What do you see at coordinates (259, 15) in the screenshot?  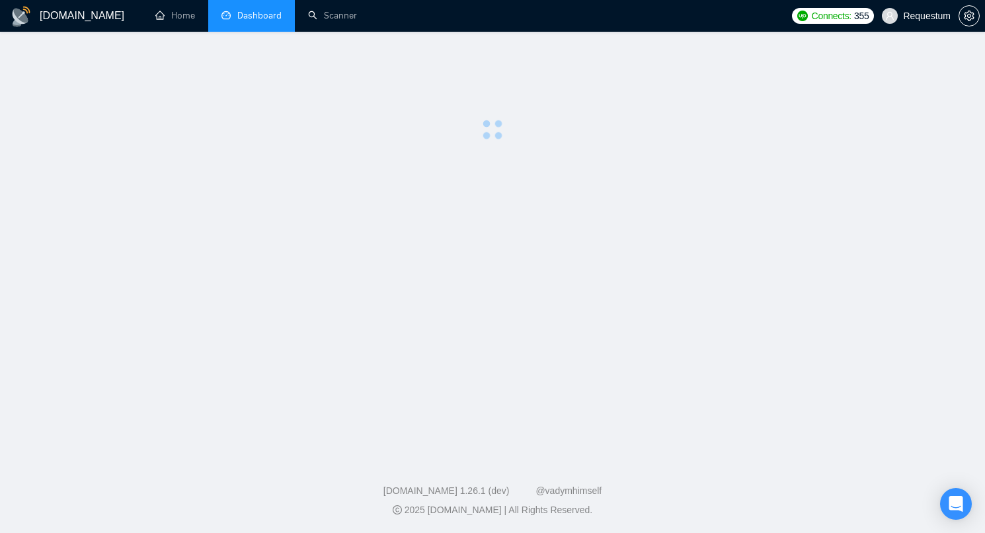 I see `span: Dashboard` at bounding box center [259, 15].